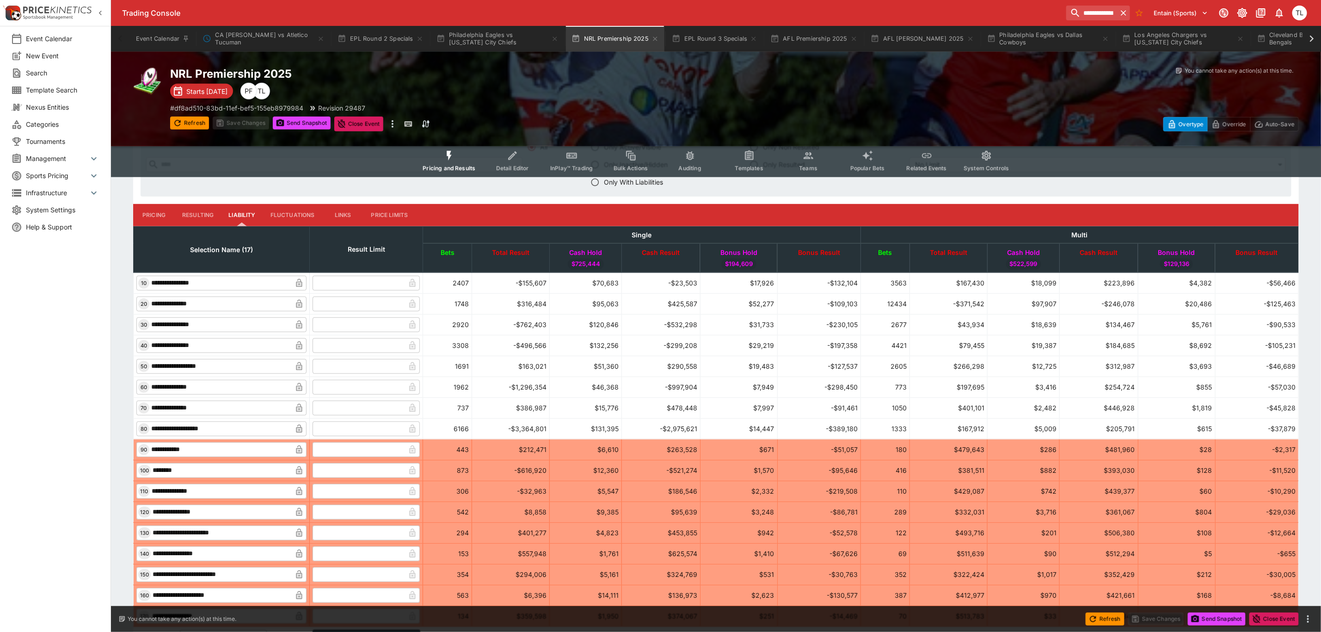  I want to click on button: Liability, so click(242, 215).